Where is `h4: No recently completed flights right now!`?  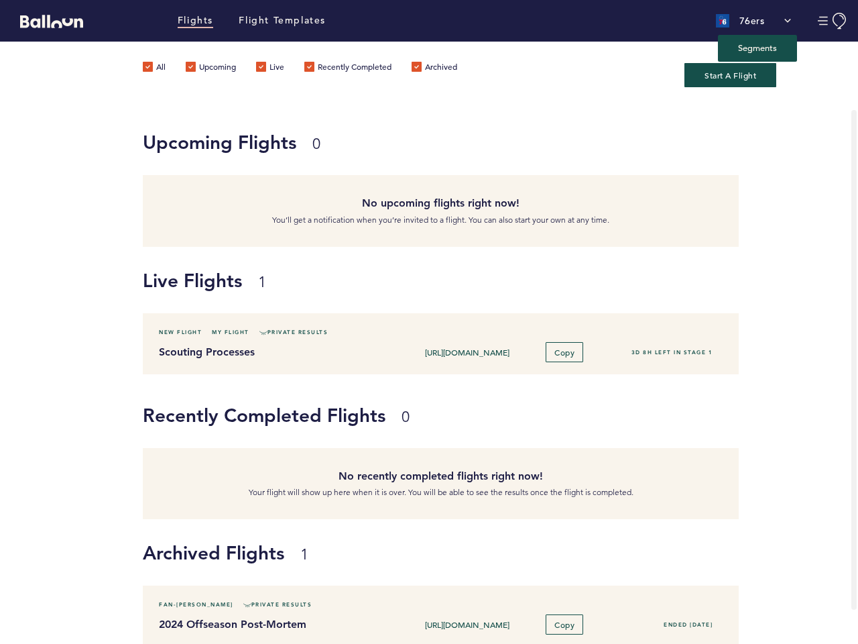 h4: No recently completed flights right now! is located at coordinates (441, 476).